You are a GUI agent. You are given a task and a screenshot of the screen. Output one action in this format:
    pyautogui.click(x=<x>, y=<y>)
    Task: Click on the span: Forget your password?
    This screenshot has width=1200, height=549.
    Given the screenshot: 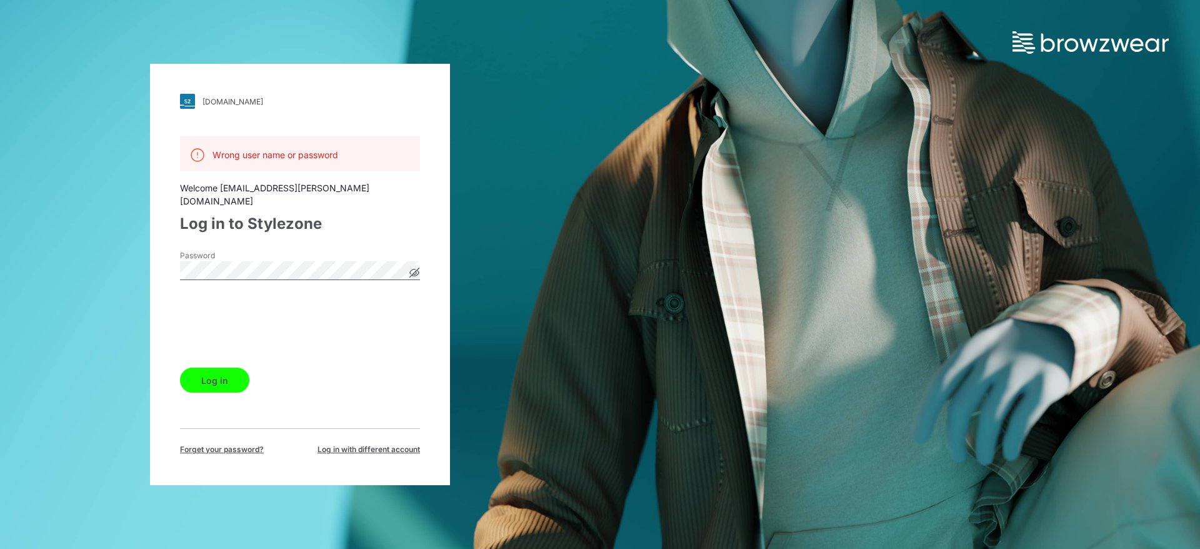 What is the action you would take?
    pyautogui.click(x=222, y=449)
    